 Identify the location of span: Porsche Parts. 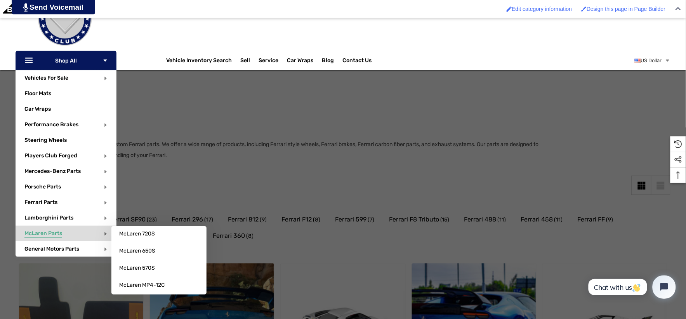
(43, 188).